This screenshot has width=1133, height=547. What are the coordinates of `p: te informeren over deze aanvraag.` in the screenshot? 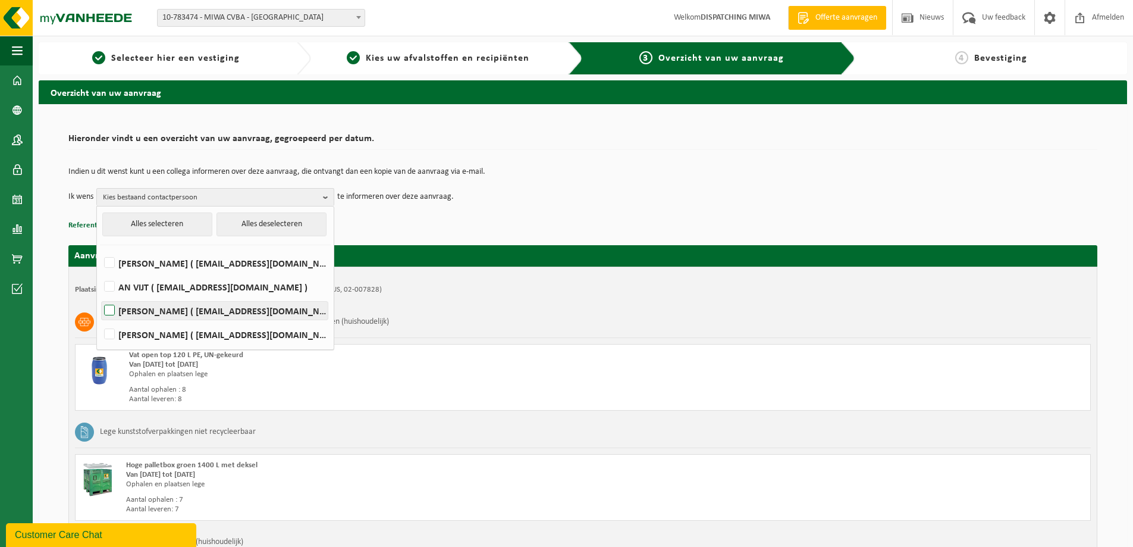 It's located at (396, 197).